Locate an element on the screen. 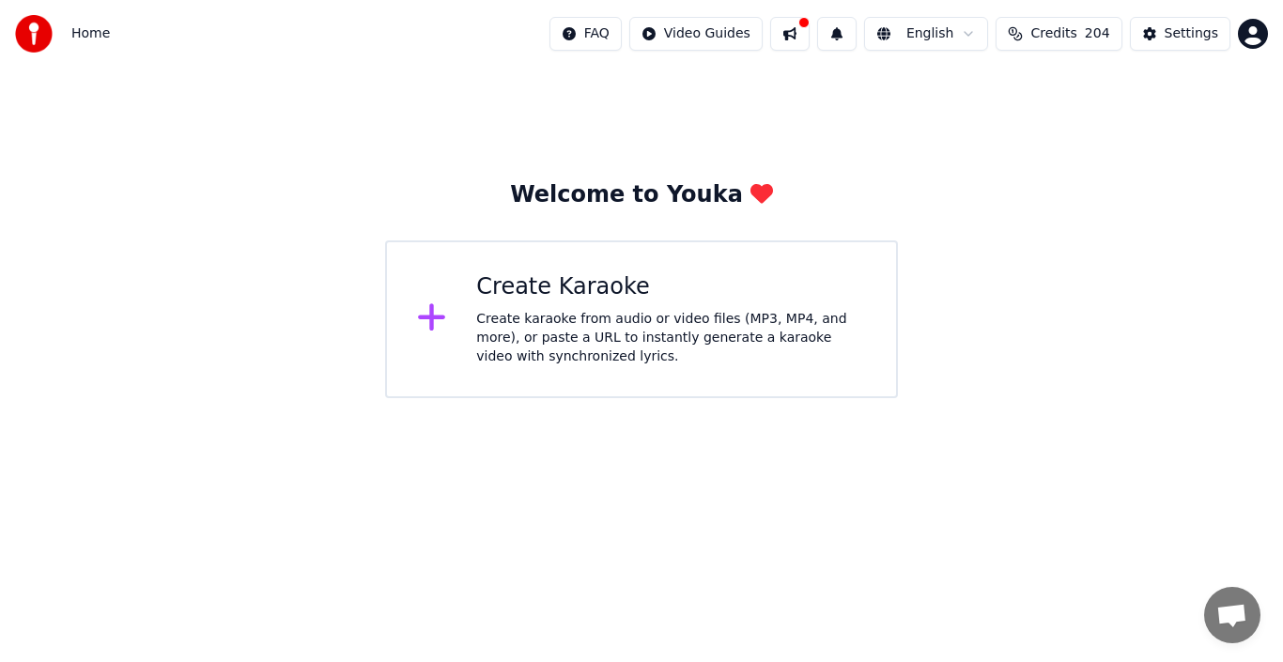  div: Welcome to Youka is located at coordinates (641, 195).